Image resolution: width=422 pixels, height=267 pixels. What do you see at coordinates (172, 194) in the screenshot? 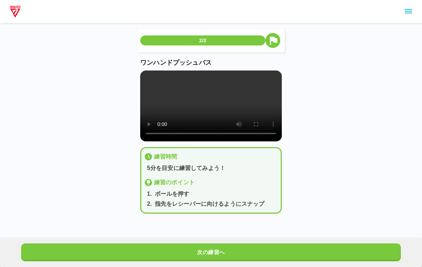
I see `p: ボールを押す` at bounding box center [172, 194].